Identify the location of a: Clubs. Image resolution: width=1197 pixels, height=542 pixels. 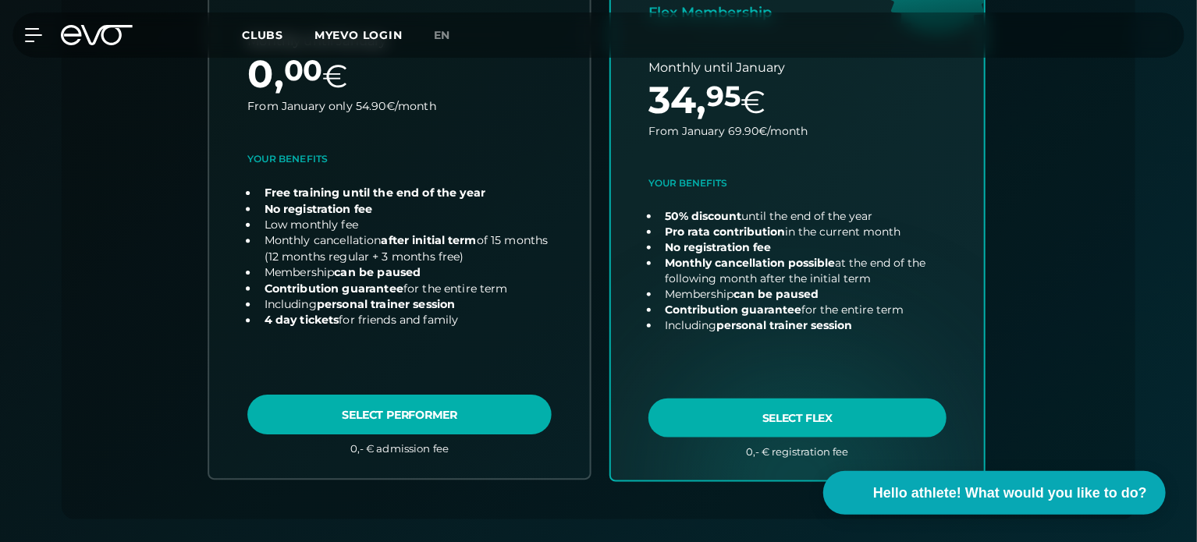
(278, 34).